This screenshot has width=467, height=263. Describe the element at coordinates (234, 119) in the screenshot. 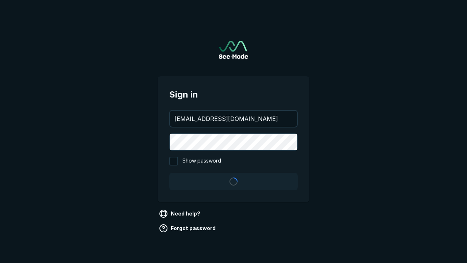

I see `input: your@email.com` at that location.